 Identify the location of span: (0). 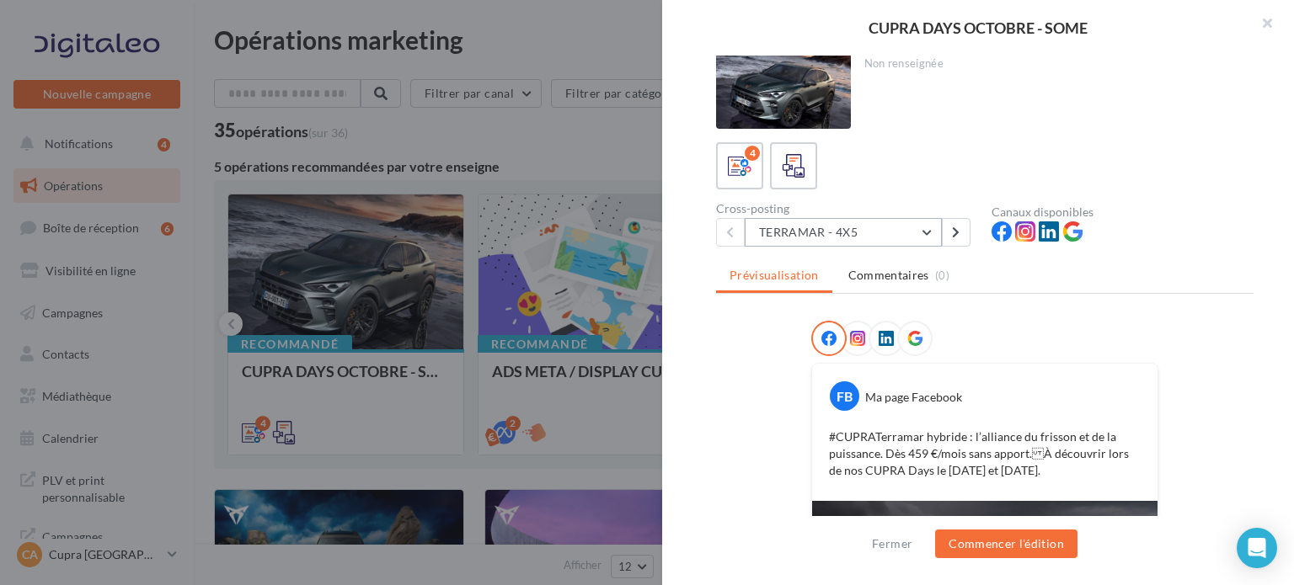
(942, 275).